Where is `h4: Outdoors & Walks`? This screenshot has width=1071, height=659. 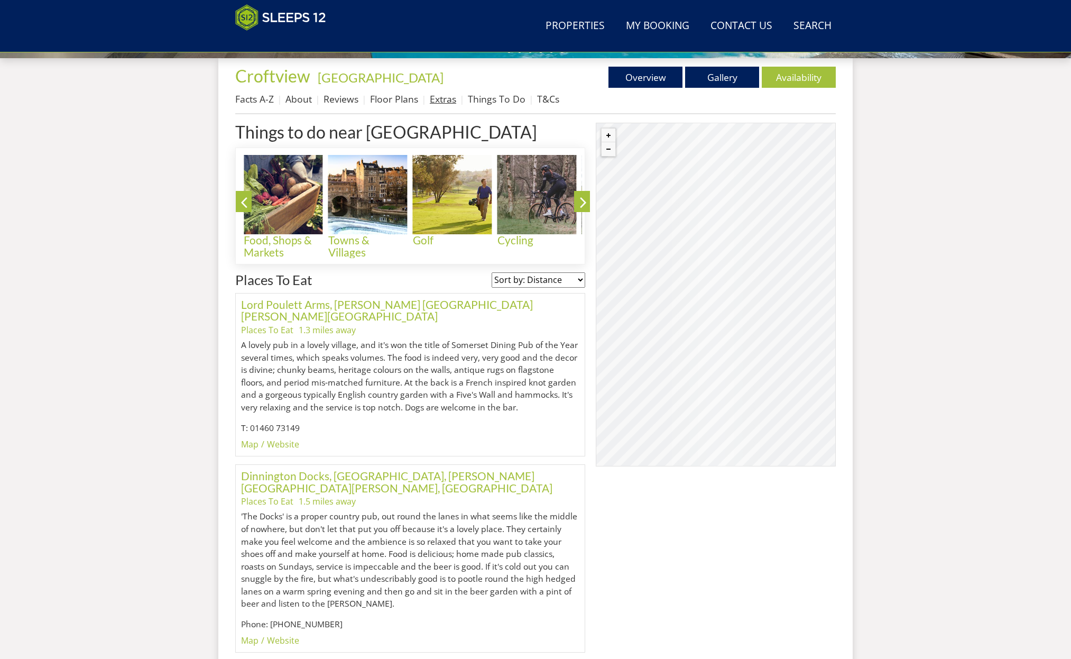
h4: Outdoors & Walks is located at coordinates (622, 246).